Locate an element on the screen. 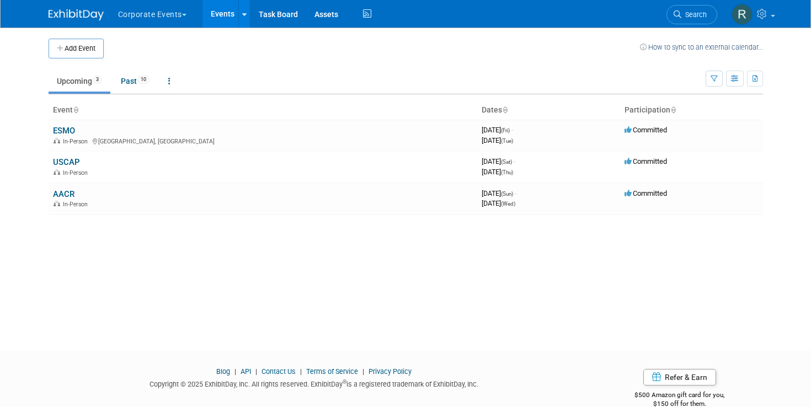  a: Upcoming3 is located at coordinates (79, 81).